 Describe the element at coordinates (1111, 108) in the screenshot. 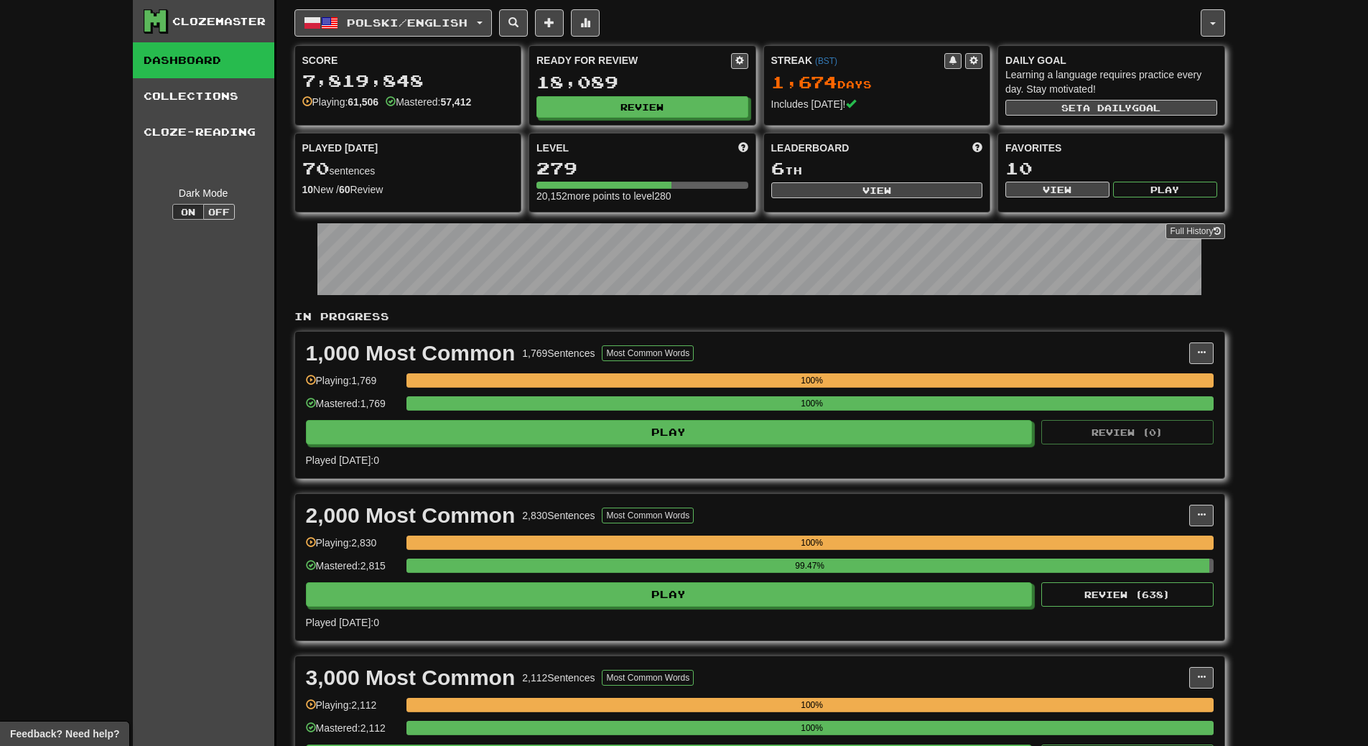

I see `button: Seta dailygoal` at that location.